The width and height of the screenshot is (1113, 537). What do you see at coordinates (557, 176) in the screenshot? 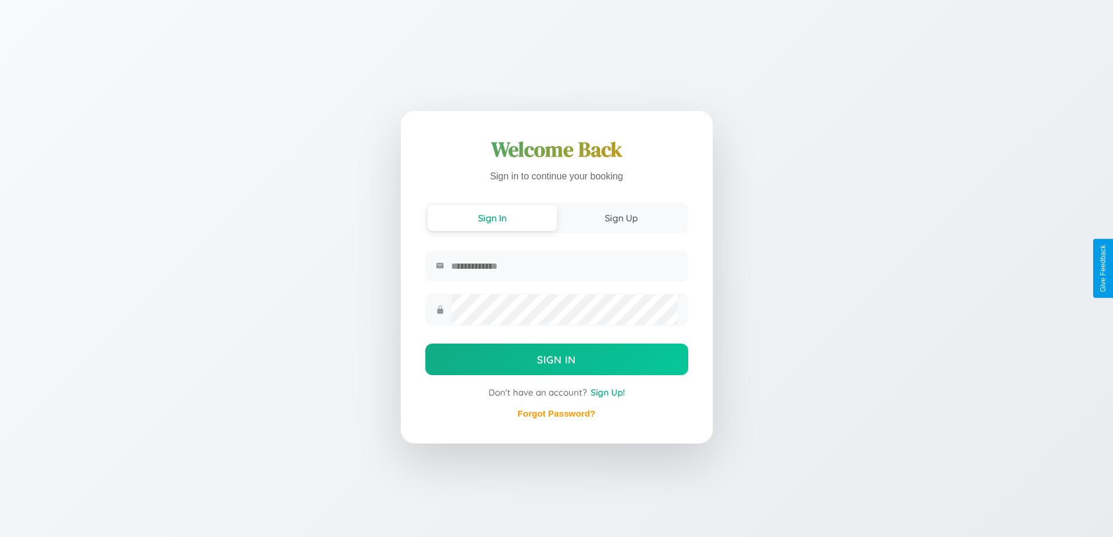
I see `p: Sign in to continue your booking` at bounding box center [557, 176].